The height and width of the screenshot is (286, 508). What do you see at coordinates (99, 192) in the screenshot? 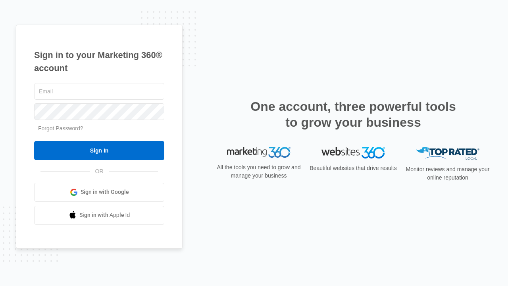
I see `a: Sign in with Google` at bounding box center [99, 192].